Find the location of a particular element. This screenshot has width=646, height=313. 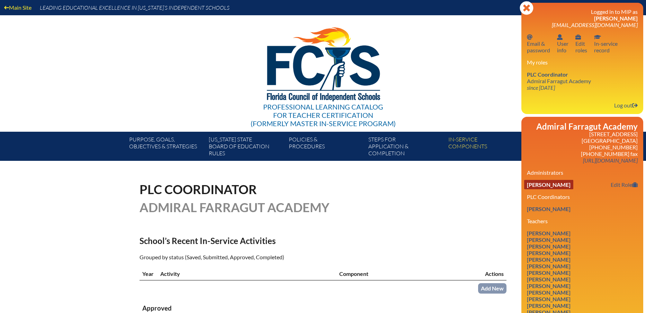

h2: School’s Recent In-Service Activities is located at coordinates (261, 240).